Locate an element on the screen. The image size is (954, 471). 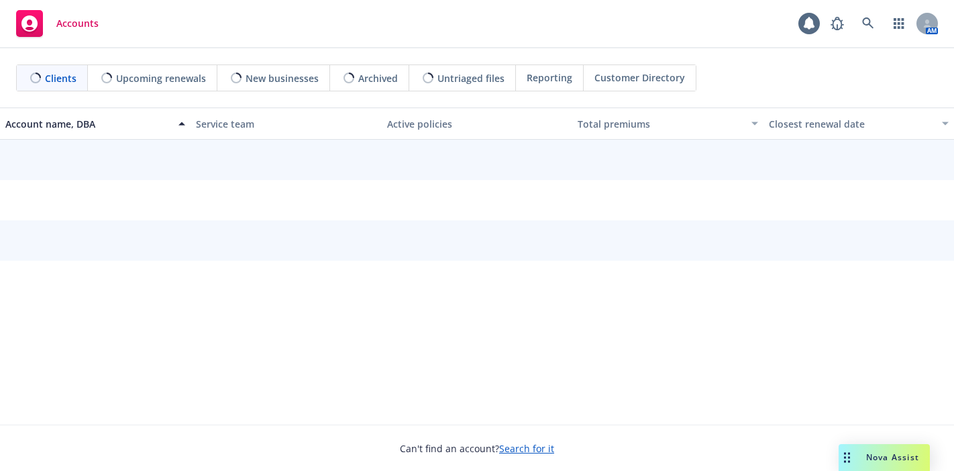
a: Report a Bug is located at coordinates (838, 23).